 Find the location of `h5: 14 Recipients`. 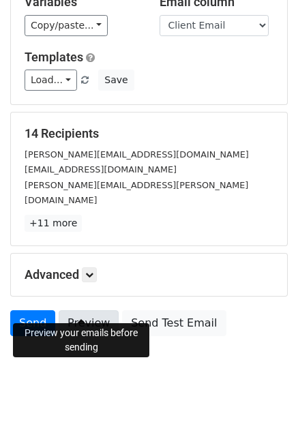

h5: 14 Recipients is located at coordinates (149, 134).